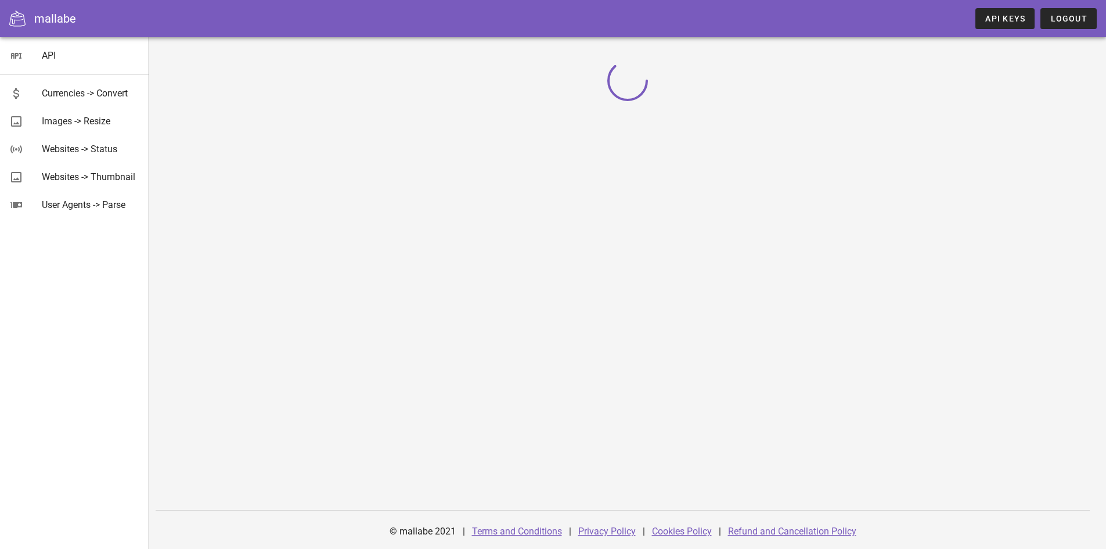 This screenshot has width=1106, height=549. What do you see at coordinates (91, 204) in the screenshot?
I see `div: User Agents -> Parse` at bounding box center [91, 204].